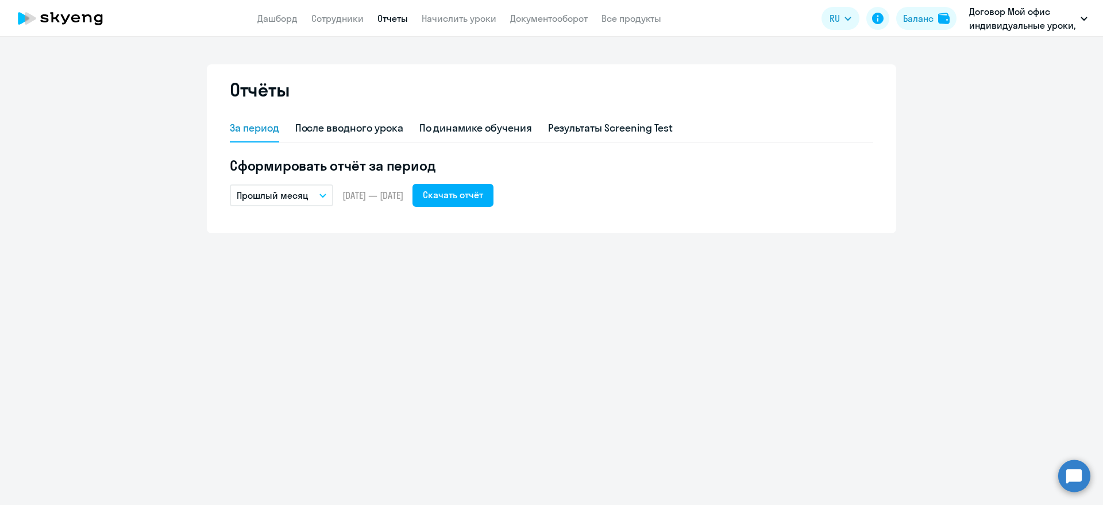 Image resolution: width=1103 pixels, height=505 pixels. Describe the element at coordinates (926, 18) in the screenshot. I see `button: Балансbalance` at that location.